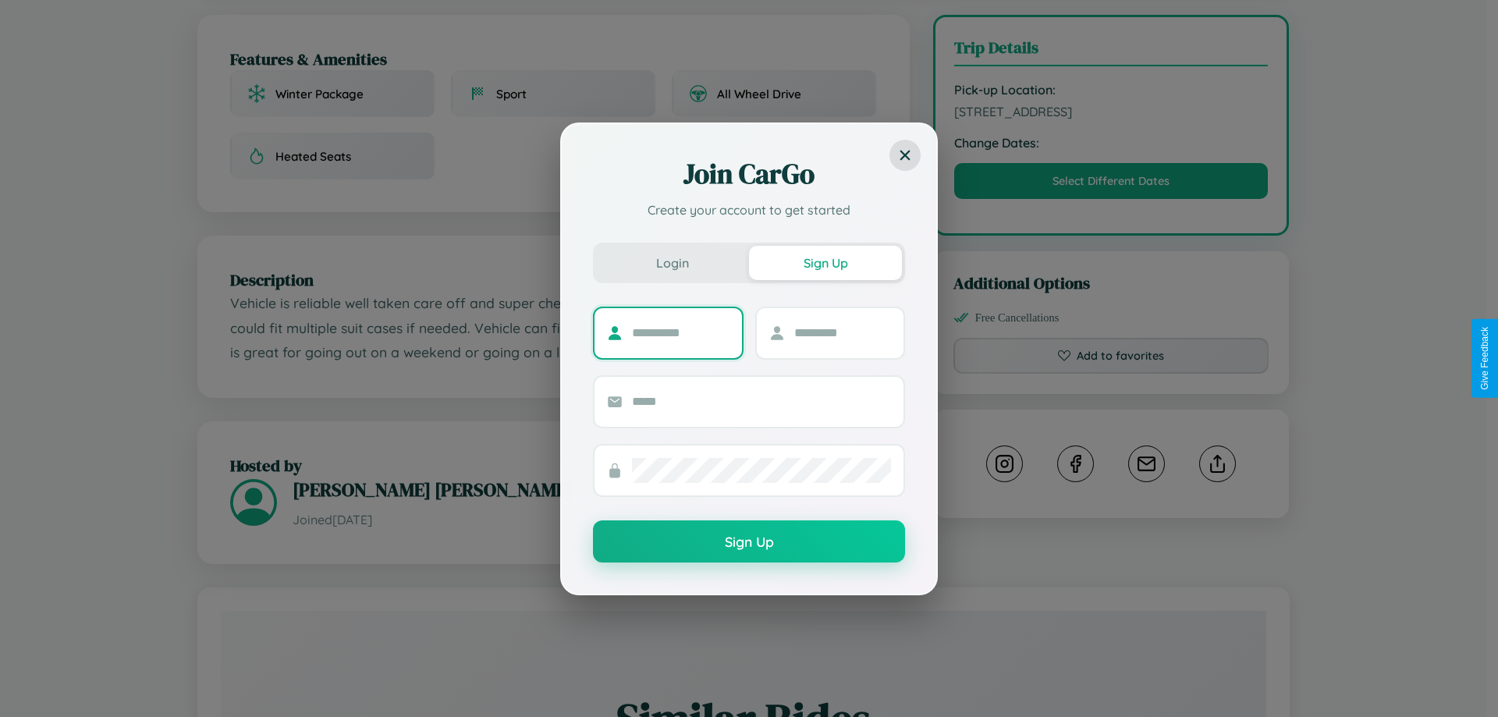 The height and width of the screenshot is (717, 1498). I want to click on p: Create your account to get started, so click(749, 210).